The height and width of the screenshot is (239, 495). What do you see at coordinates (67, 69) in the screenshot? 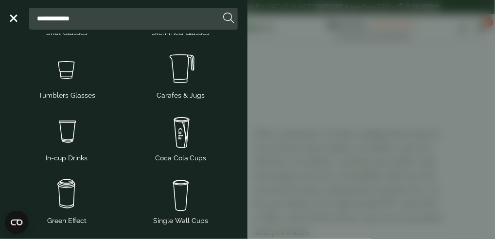
I see `img: Tumbler_glass.svg` at bounding box center [67, 69].